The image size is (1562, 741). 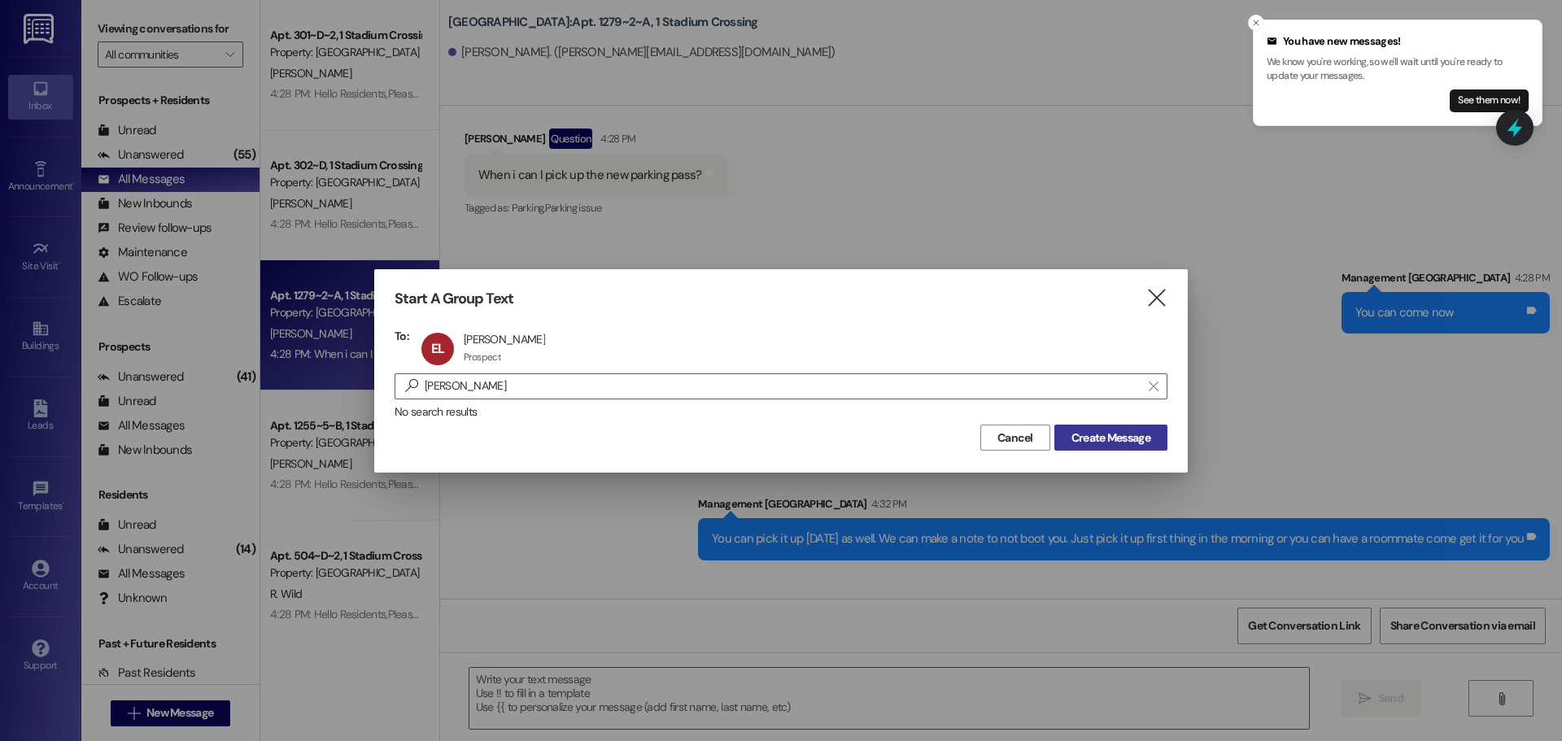 I want to click on h3: To:, so click(x=402, y=336).